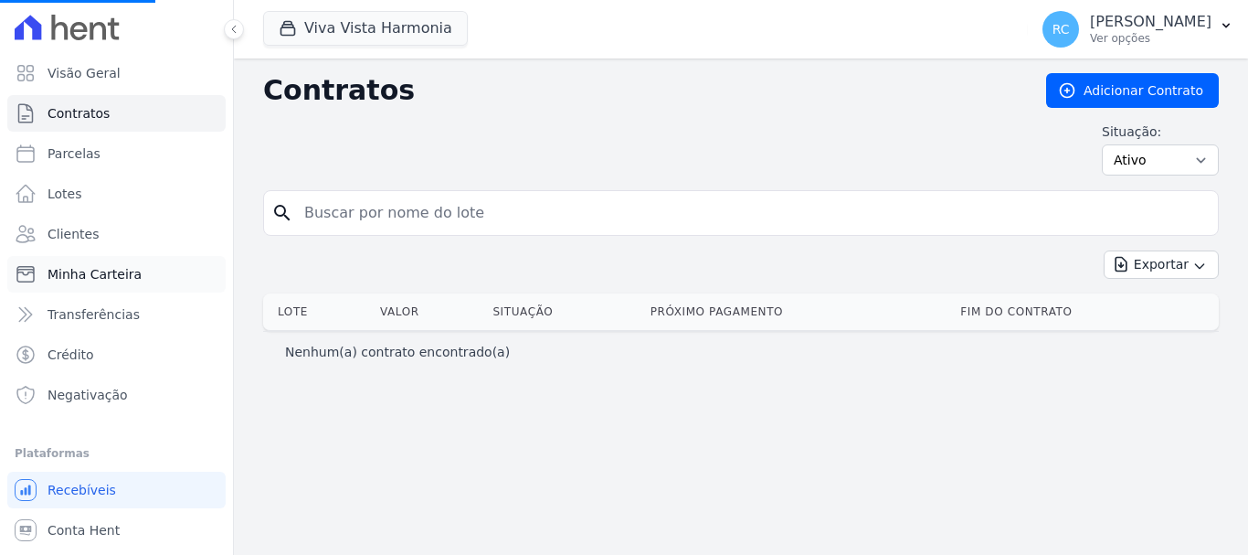  Describe the element at coordinates (65, 194) in the screenshot. I see `span: Lotes` at that location.